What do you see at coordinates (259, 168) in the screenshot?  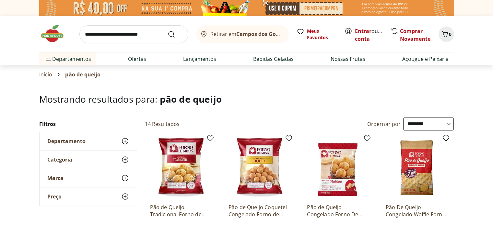 I see `img: Pão de Queijo Coquetel Congelado Forno de Minas 400g` at bounding box center [259, 168].